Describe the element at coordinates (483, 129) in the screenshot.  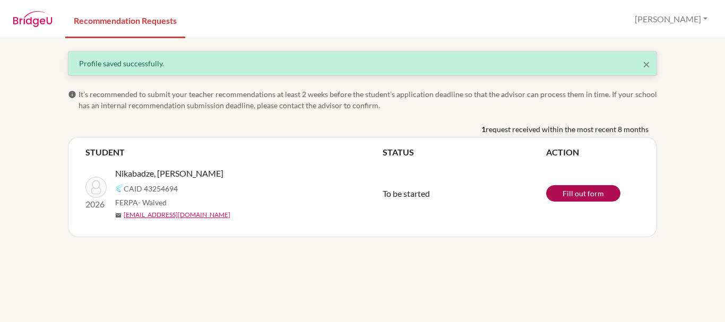
I see `b: 1` at that location.